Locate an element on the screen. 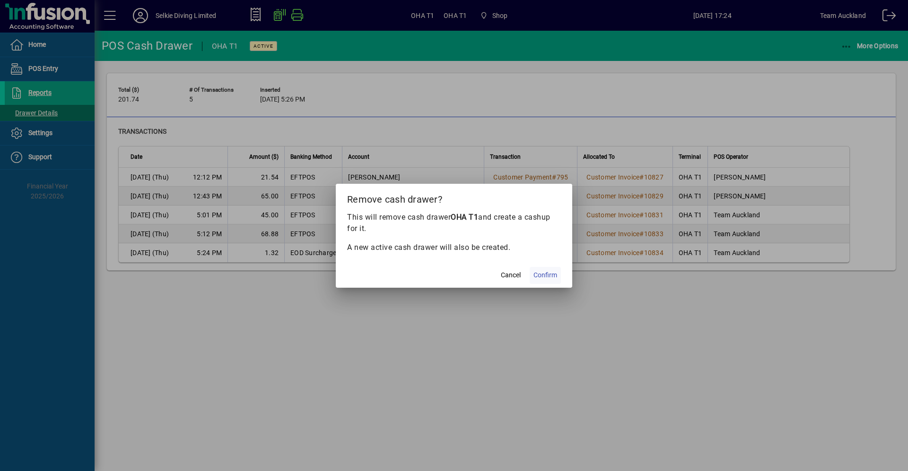 This screenshot has height=471, width=908. p: A new active cash drawer will also be created. is located at coordinates (454, 248).